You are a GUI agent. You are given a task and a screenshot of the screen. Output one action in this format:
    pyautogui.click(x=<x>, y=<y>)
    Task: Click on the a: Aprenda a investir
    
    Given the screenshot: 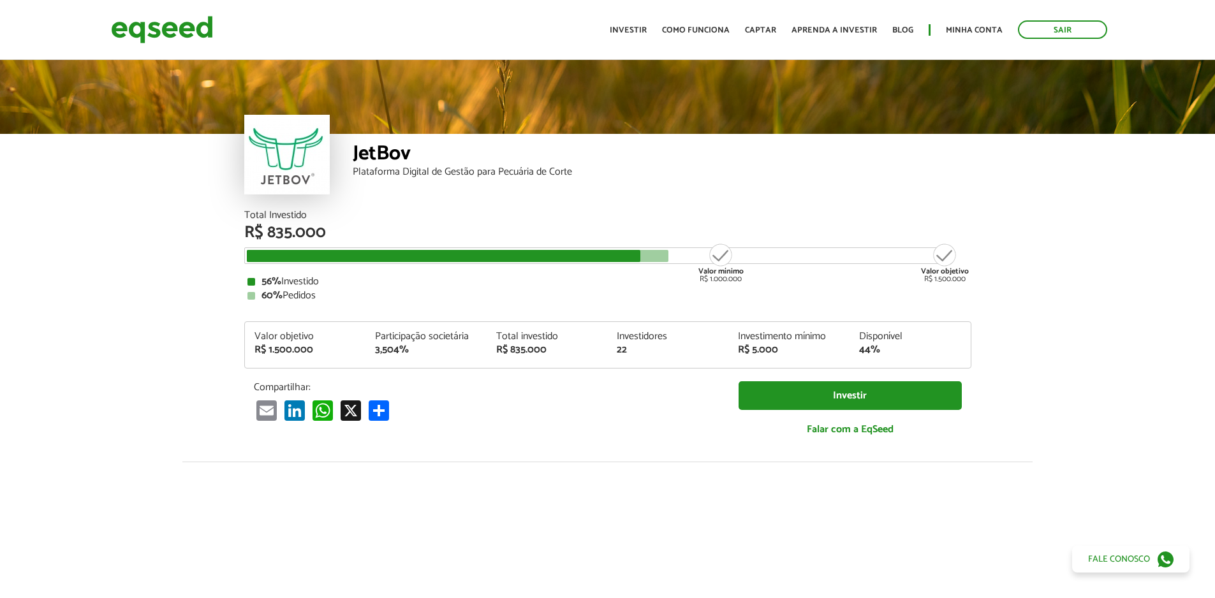 What is the action you would take?
    pyautogui.click(x=834, y=30)
    